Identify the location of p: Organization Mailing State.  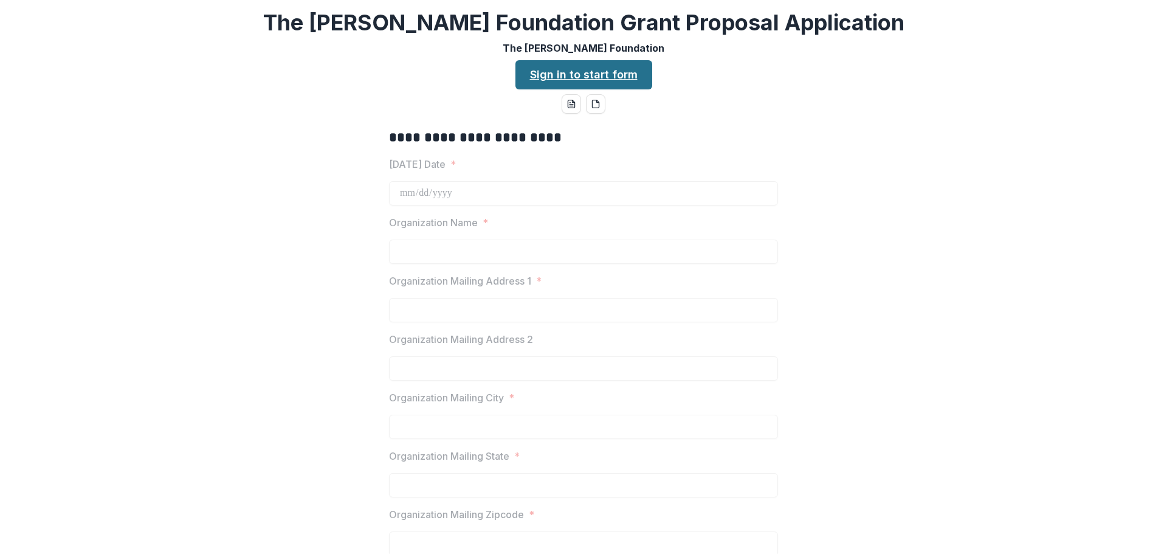
(449, 456).